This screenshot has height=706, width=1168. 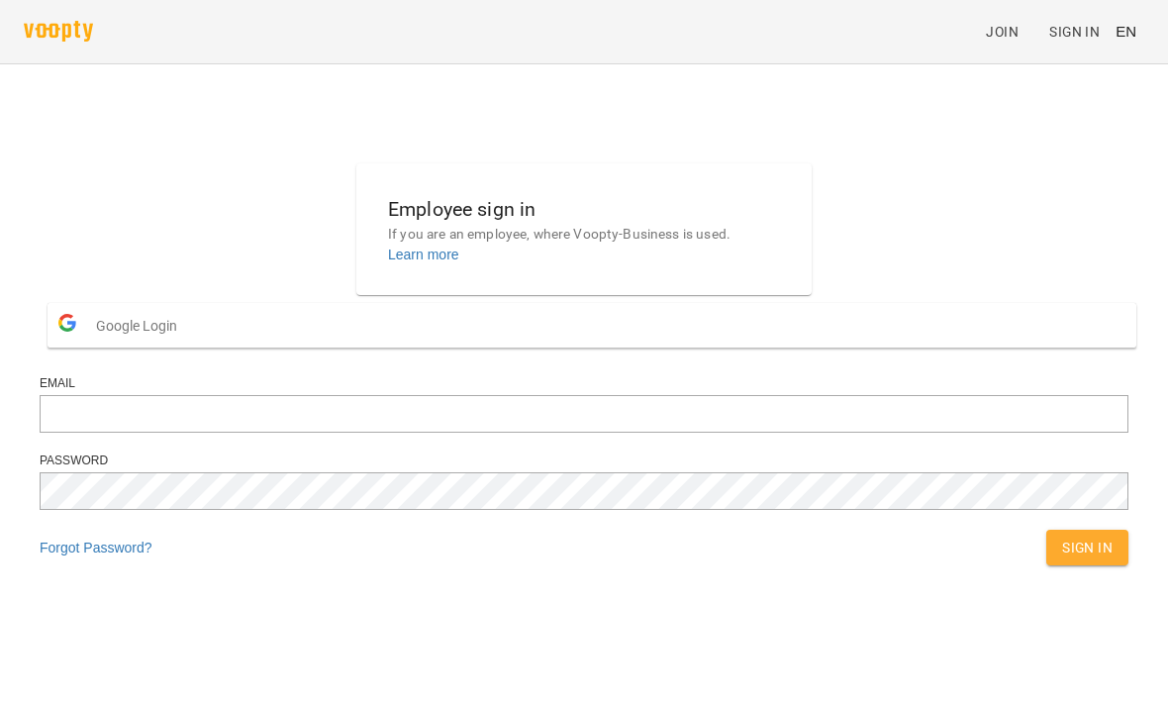 I want to click on span: Google Login, so click(x=142, y=326).